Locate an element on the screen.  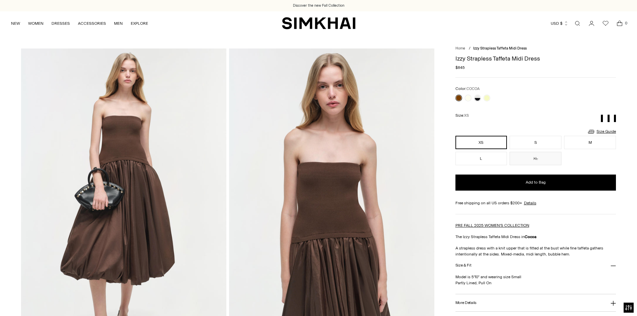
a: Size Guide is located at coordinates (602, 131).